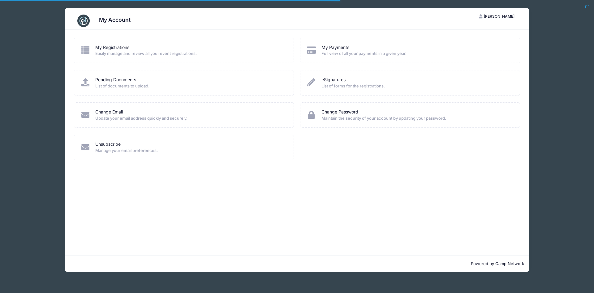 The height and width of the screenshot is (293, 594). I want to click on p: Powered by Camp Network, so click(297, 263).